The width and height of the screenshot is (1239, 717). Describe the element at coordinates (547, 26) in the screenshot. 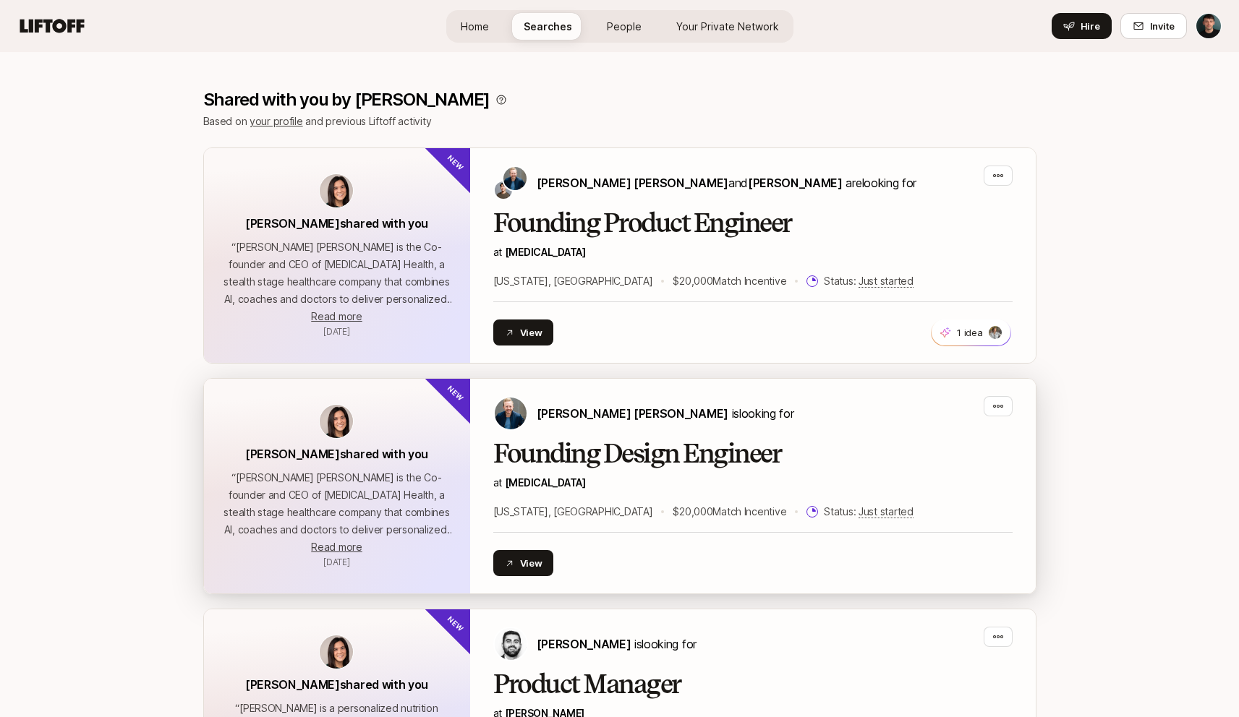

I see `span: Searches` at that location.